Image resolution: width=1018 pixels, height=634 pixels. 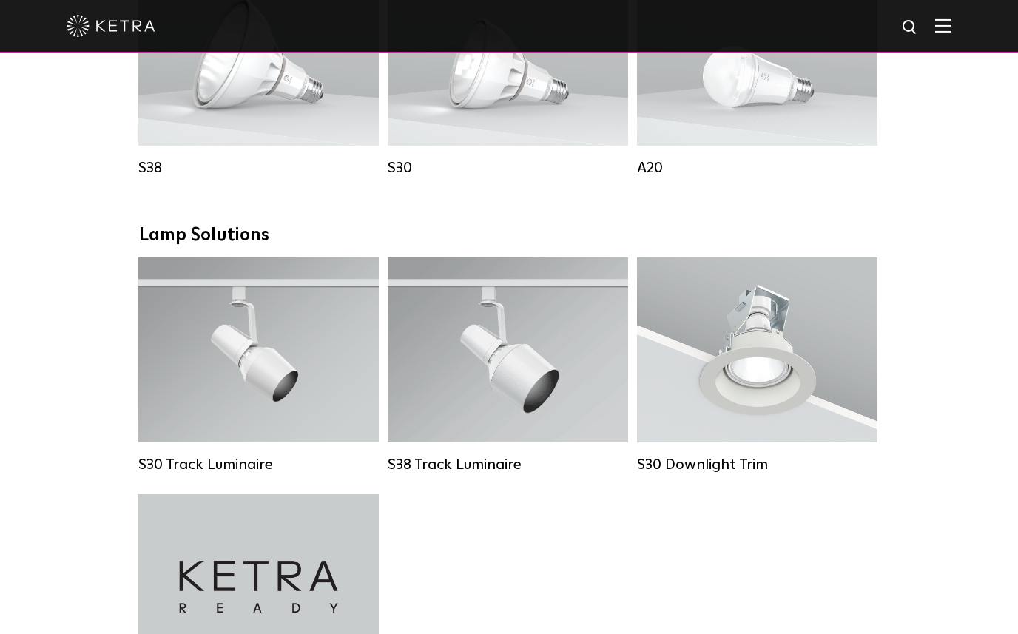 What do you see at coordinates (509, 235) in the screenshot?
I see `div: Lamp Solutions` at bounding box center [509, 235].